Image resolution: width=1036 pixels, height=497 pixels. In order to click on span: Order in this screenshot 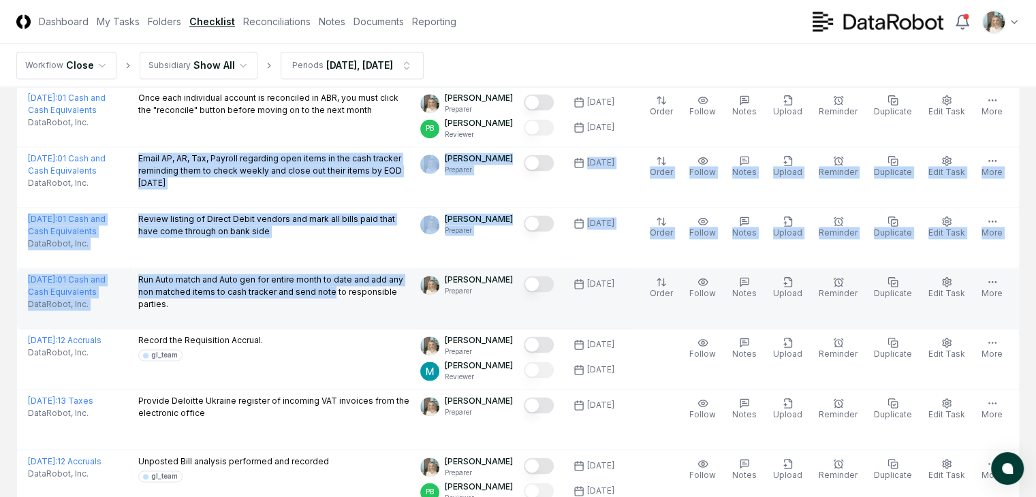, I will do `click(662, 172)`.